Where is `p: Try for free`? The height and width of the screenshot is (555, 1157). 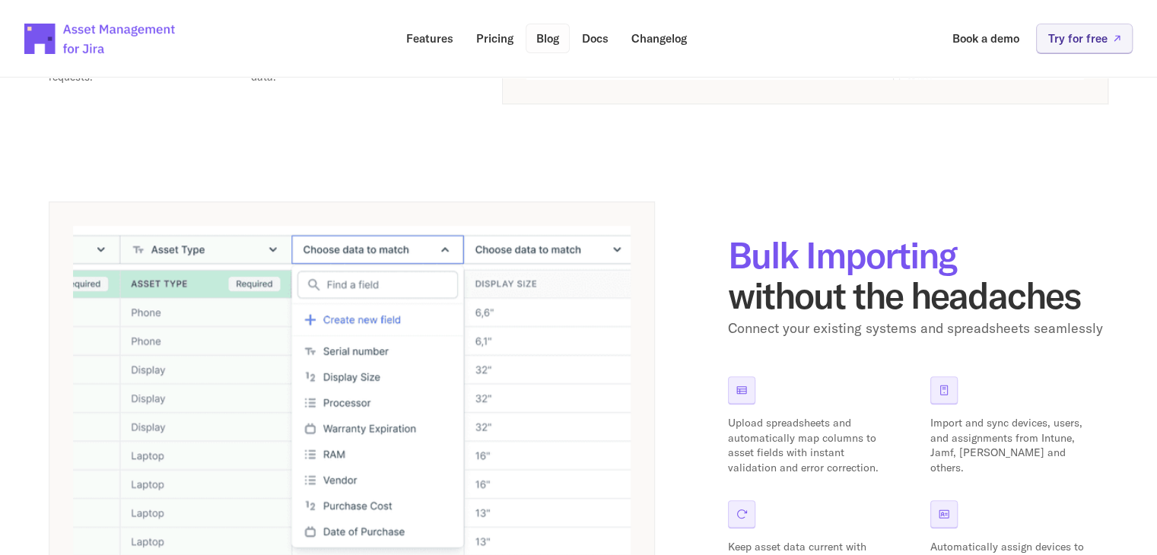
p: Try for free is located at coordinates (1078, 38).